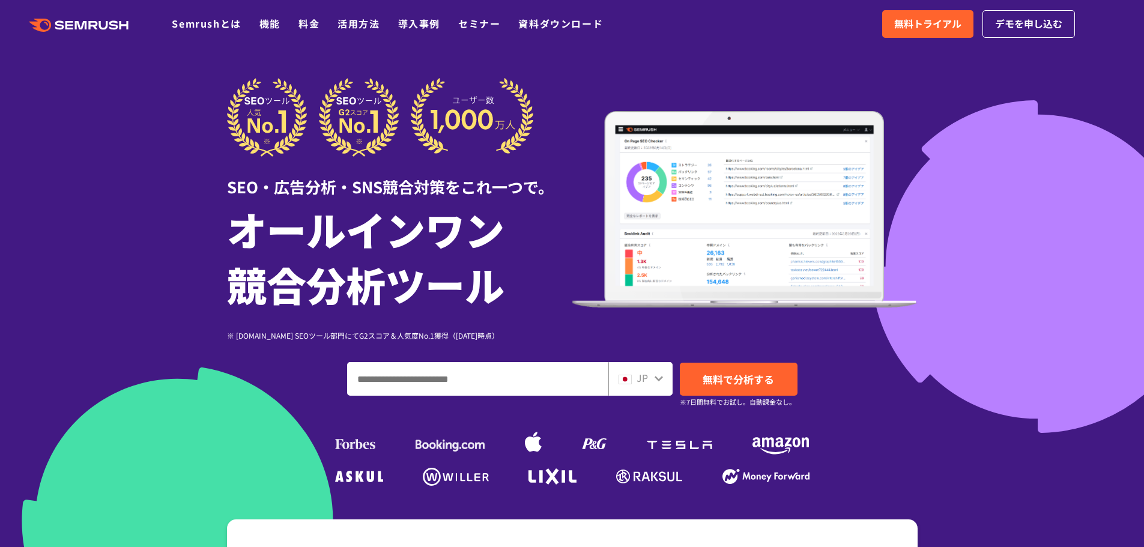 Image resolution: width=1144 pixels, height=547 pixels. I want to click on a: セミナー, so click(479, 23).